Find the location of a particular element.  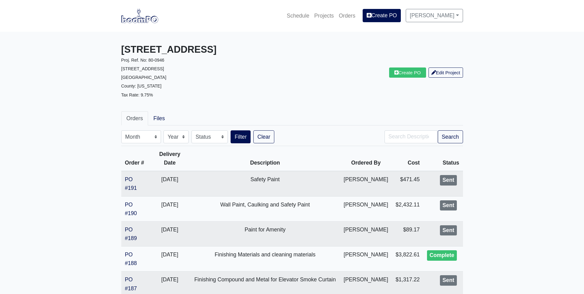

a: Projects is located at coordinates (324, 16).